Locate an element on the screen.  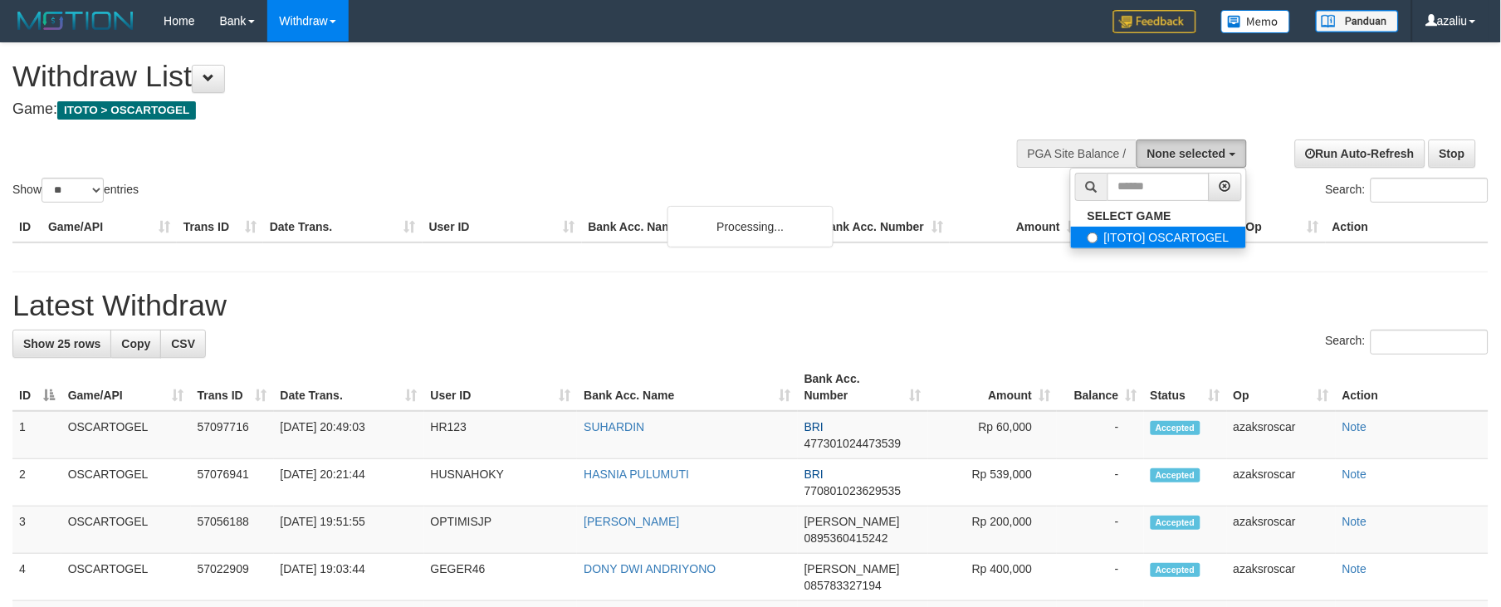
th: Amount is located at coordinates (1017, 227).